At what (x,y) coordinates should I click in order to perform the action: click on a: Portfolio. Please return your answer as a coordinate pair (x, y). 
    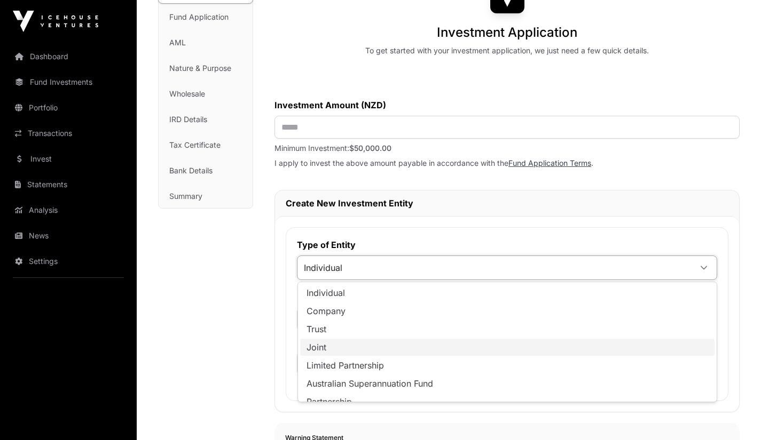
    Looking at the image, I should click on (68, 108).